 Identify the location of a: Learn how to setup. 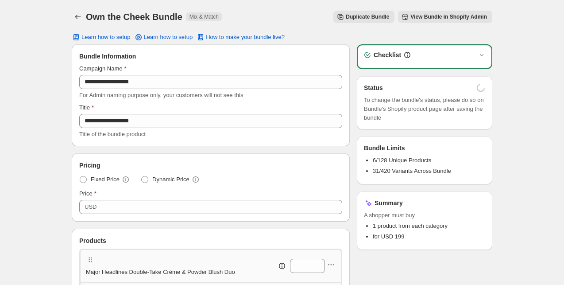
(163, 37).